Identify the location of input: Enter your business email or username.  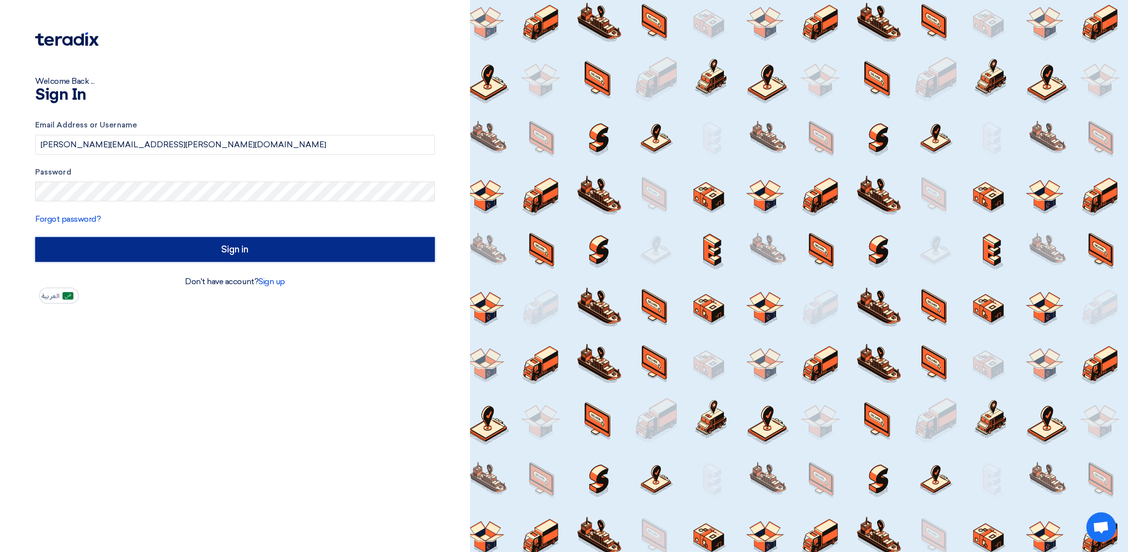
(235, 145).